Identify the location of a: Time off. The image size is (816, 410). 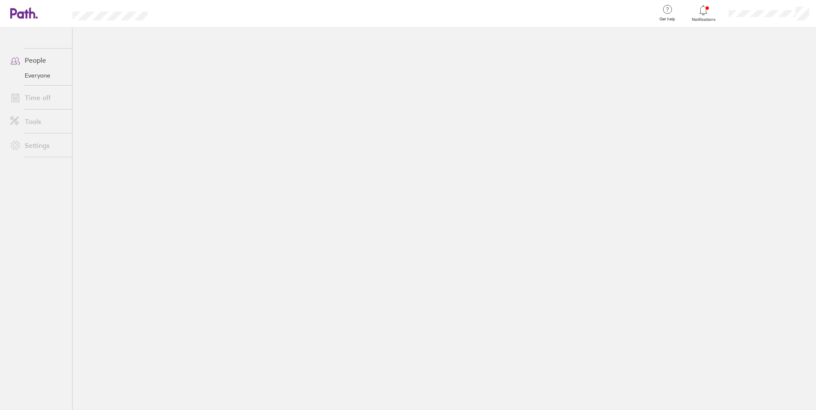
(38, 98).